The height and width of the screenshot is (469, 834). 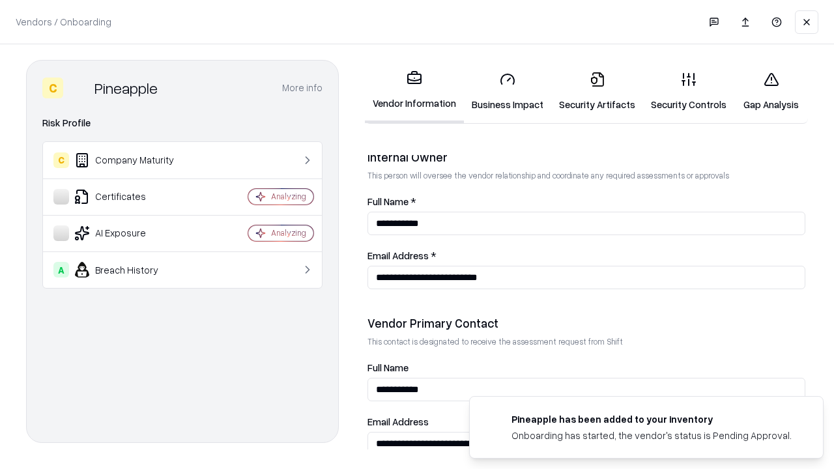 I want to click on a: Vendor Information, so click(x=415, y=91).